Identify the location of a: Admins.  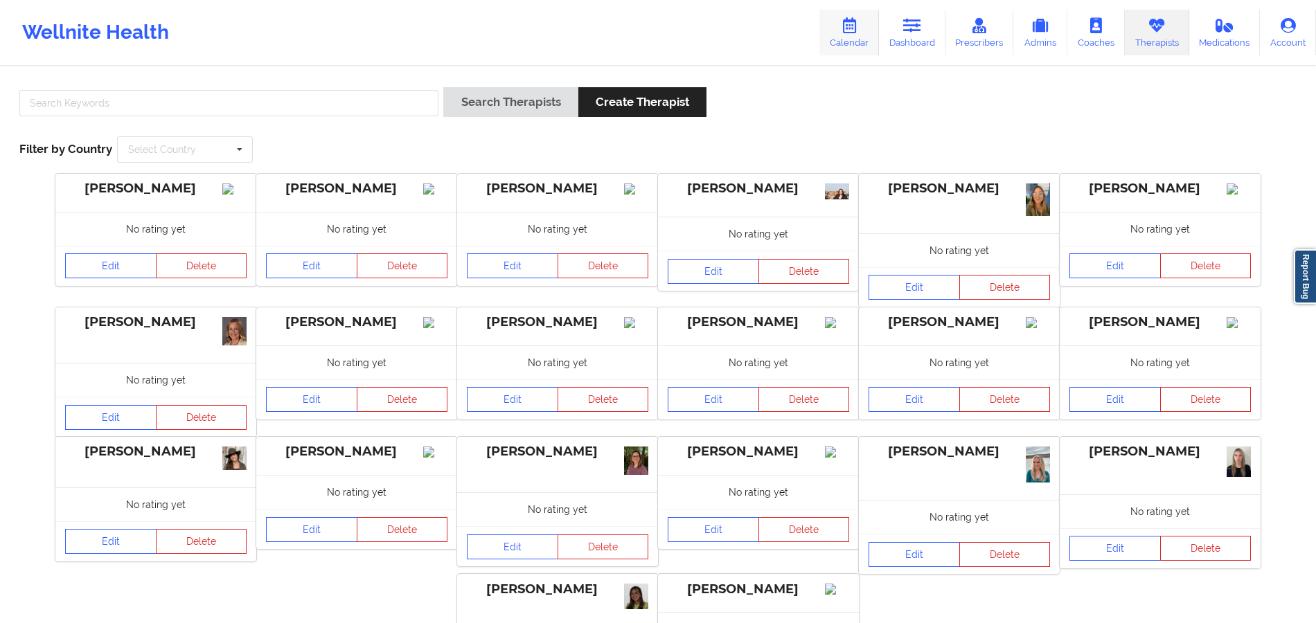
(1040, 33).